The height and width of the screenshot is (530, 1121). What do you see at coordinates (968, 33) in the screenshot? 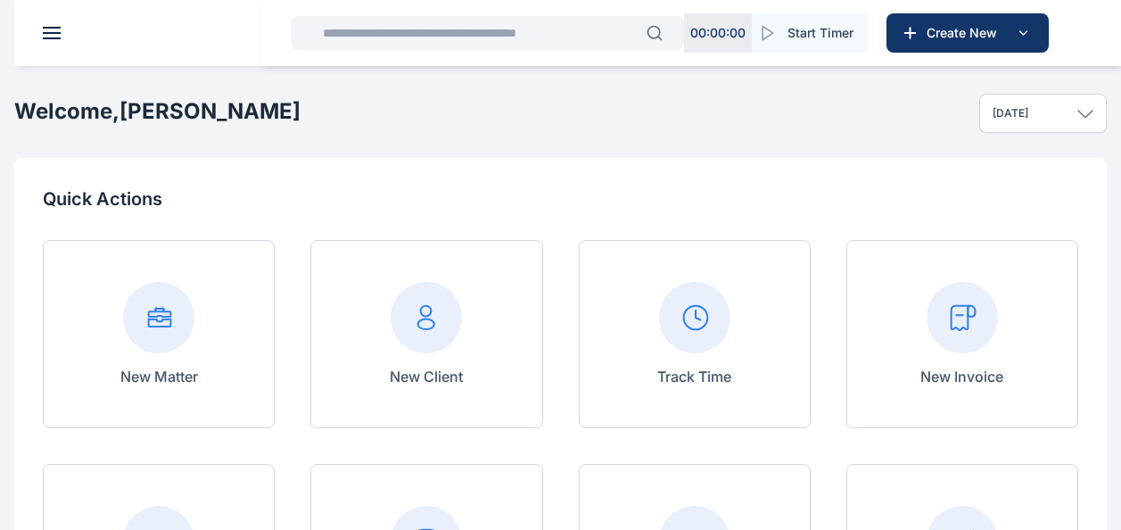
I see `button: Create New` at bounding box center [968, 33].